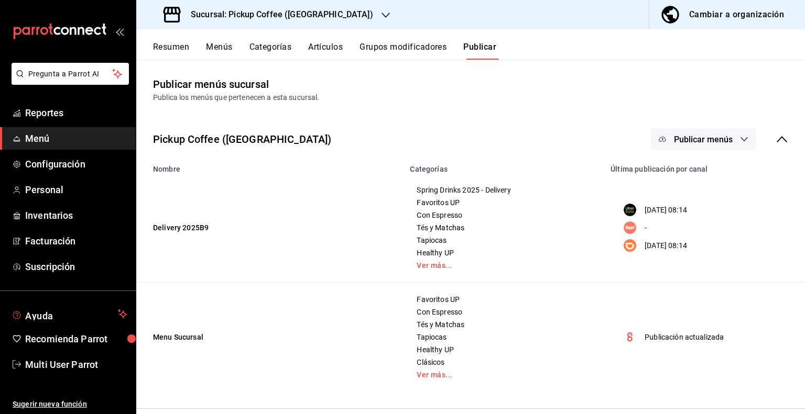 The image size is (805, 414). Describe the element at coordinates (403, 51) in the screenshot. I see `button: Grupos modificadores` at that location.